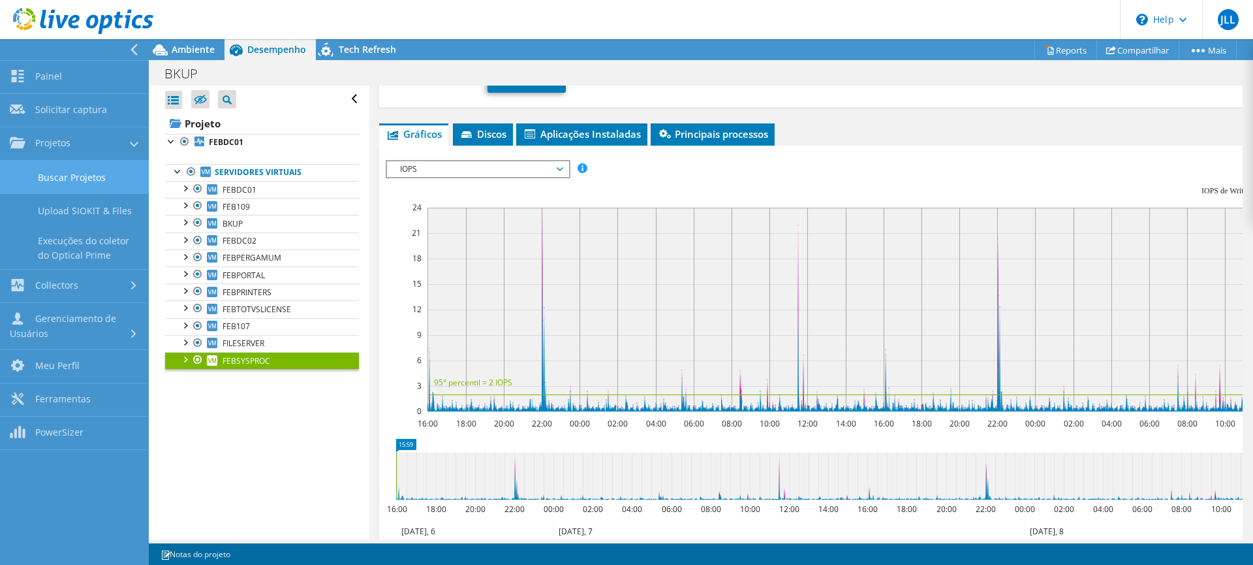  What do you see at coordinates (236, 206) in the screenshot?
I see `span: FEB109` at bounding box center [236, 206].